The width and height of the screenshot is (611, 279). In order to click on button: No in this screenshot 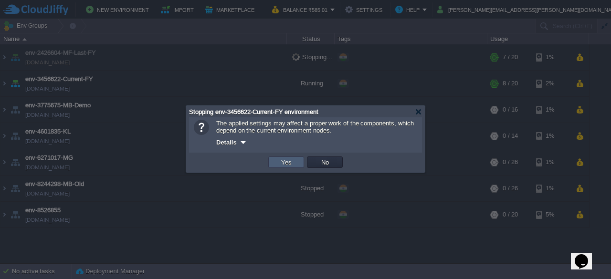, I will do `click(325, 162)`.